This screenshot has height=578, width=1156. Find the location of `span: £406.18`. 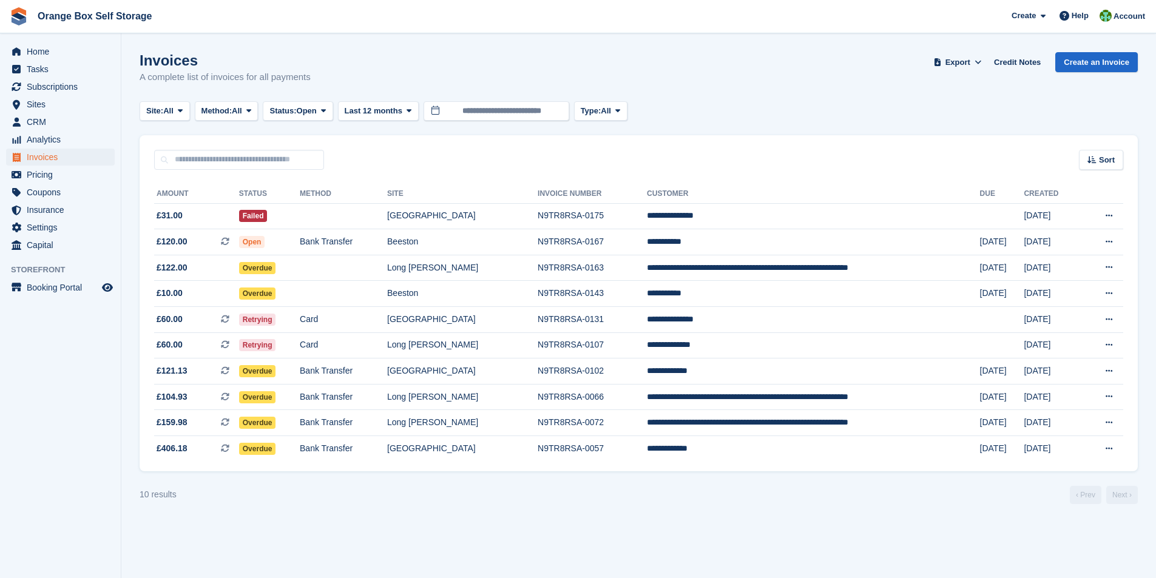

span: £406.18 is located at coordinates (172, 449).